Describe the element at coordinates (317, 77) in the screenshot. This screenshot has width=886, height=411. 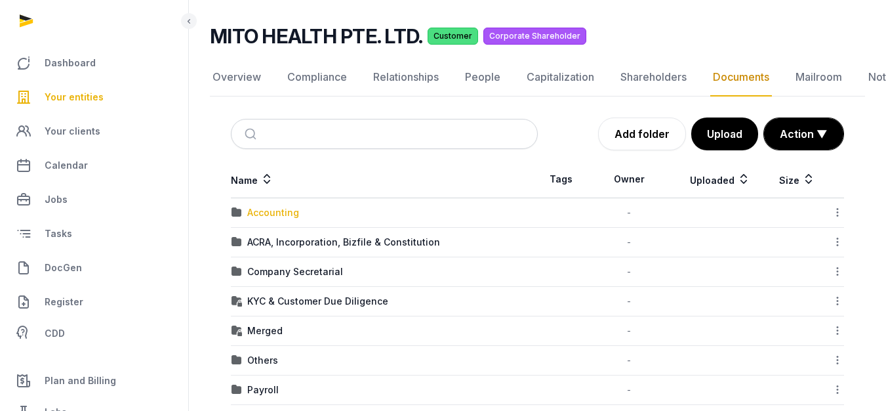
I see `a: Compliance` at that location.